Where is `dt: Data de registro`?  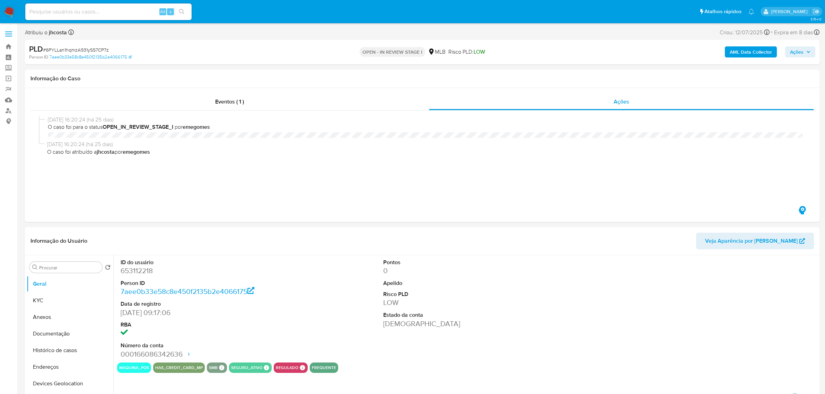 dt: Data de registro is located at coordinates (205, 304).